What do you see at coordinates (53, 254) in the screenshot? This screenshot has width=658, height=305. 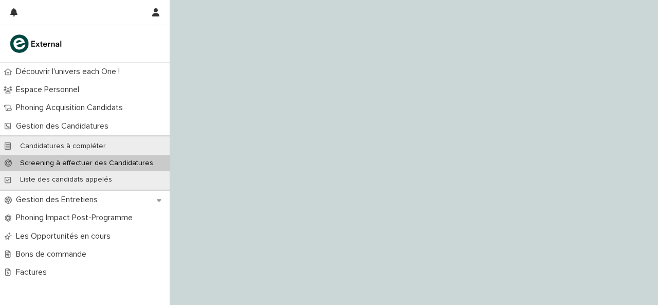 I see `p: Bons de commande` at bounding box center [53, 254].